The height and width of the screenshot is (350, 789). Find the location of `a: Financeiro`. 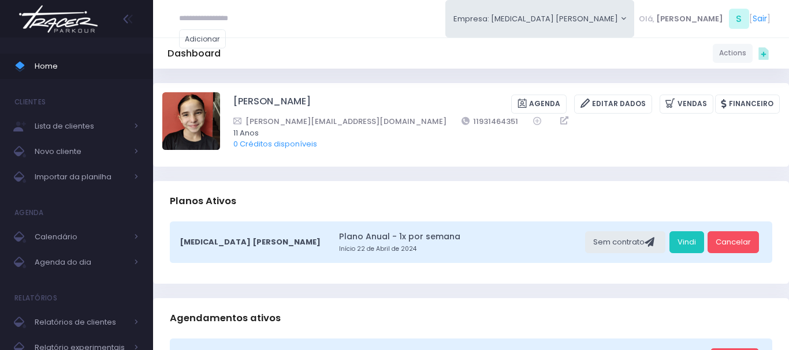

a: Financeiro is located at coordinates (747, 104).